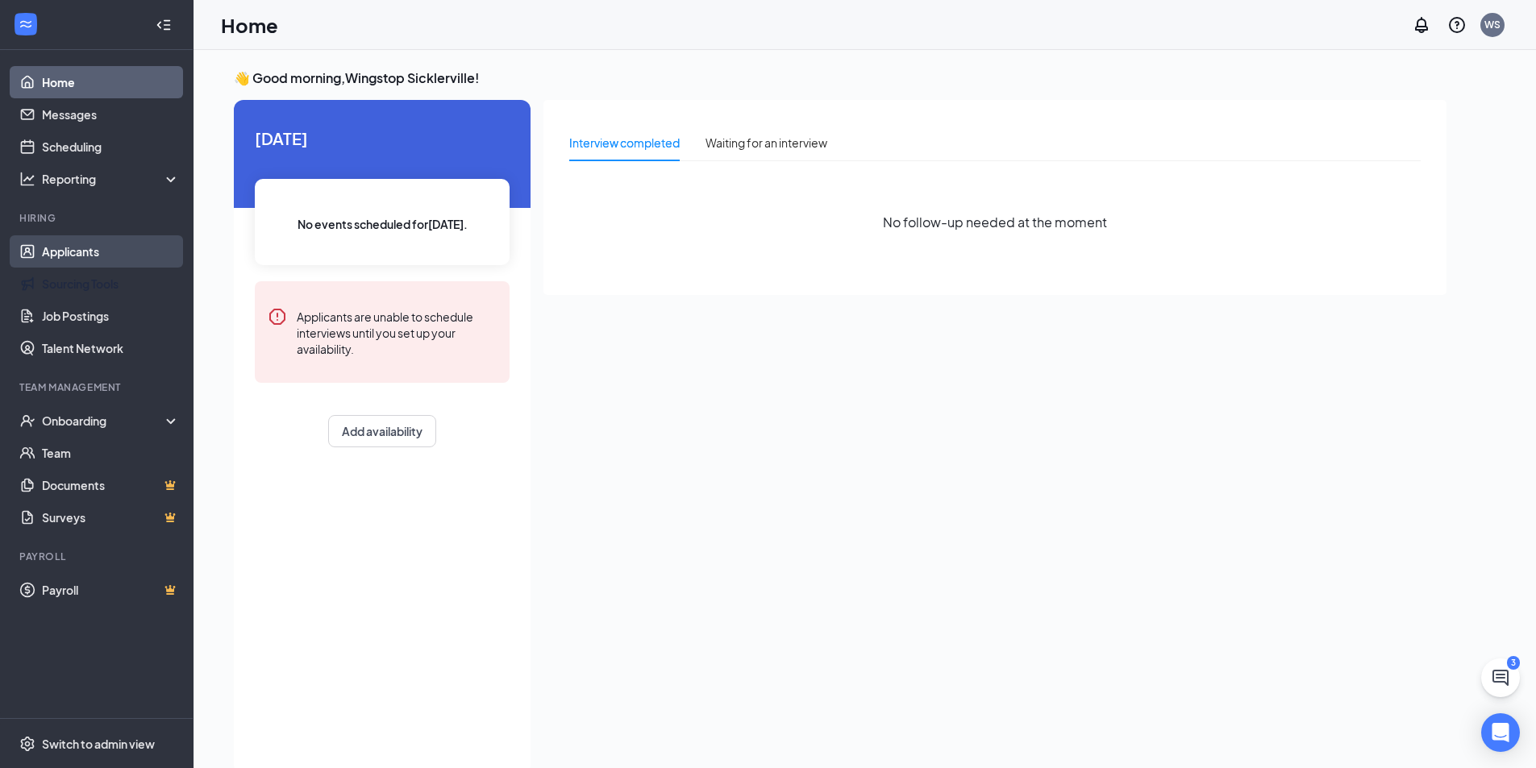 Image resolution: width=1536 pixels, height=768 pixels. What do you see at coordinates (164, 25) in the screenshot?
I see `svg: Collapse` at bounding box center [164, 25].